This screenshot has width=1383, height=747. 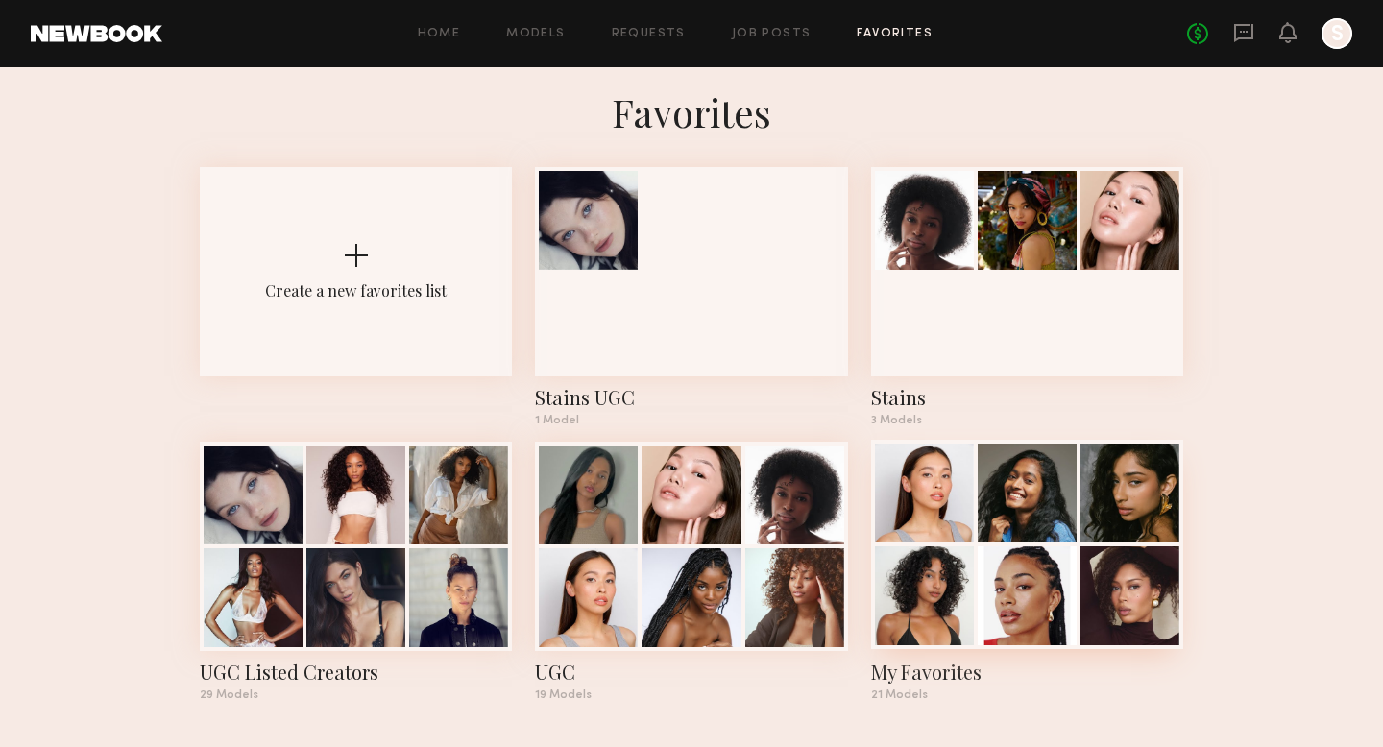 What do you see at coordinates (355, 672) in the screenshot?
I see `div: UGC Listed Creators` at bounding box center [355, 672].